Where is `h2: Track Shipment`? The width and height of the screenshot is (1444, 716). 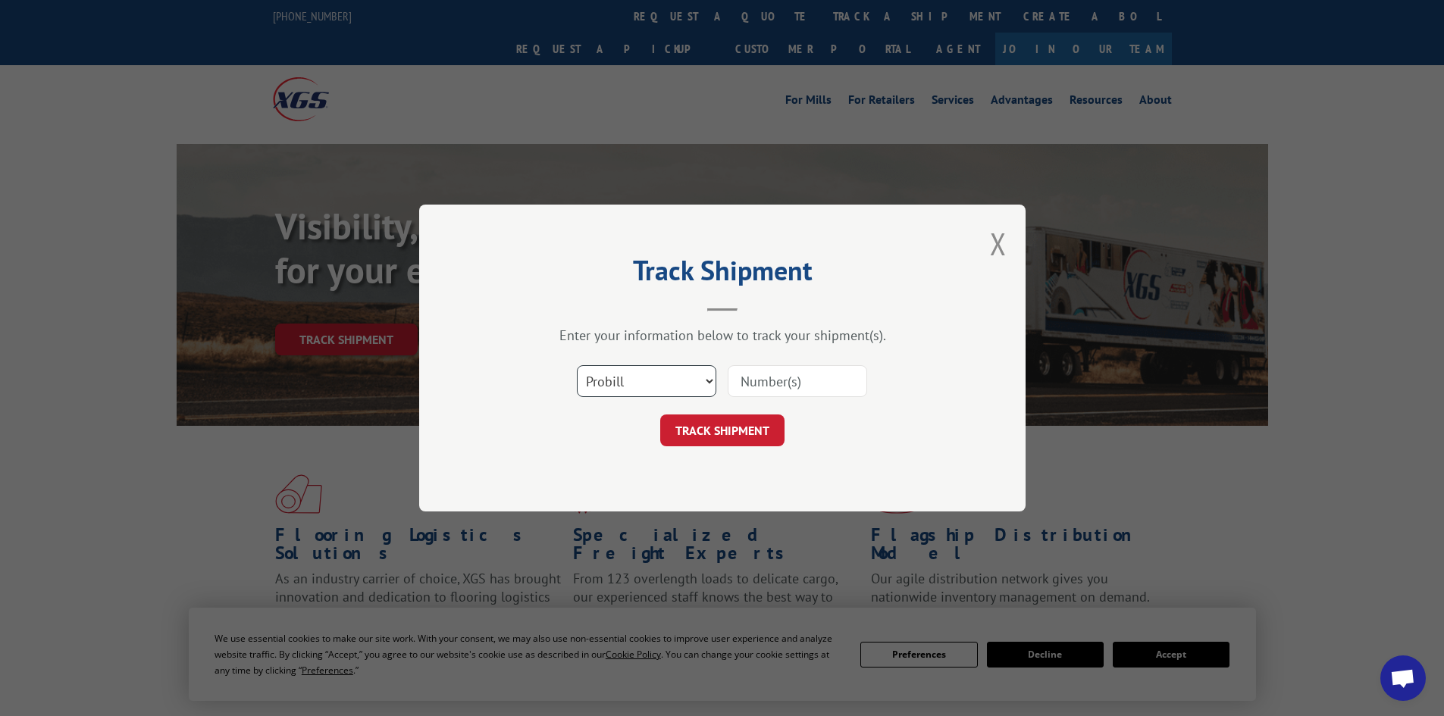 h2: Track Shipment is located at coordinates (722, 274).